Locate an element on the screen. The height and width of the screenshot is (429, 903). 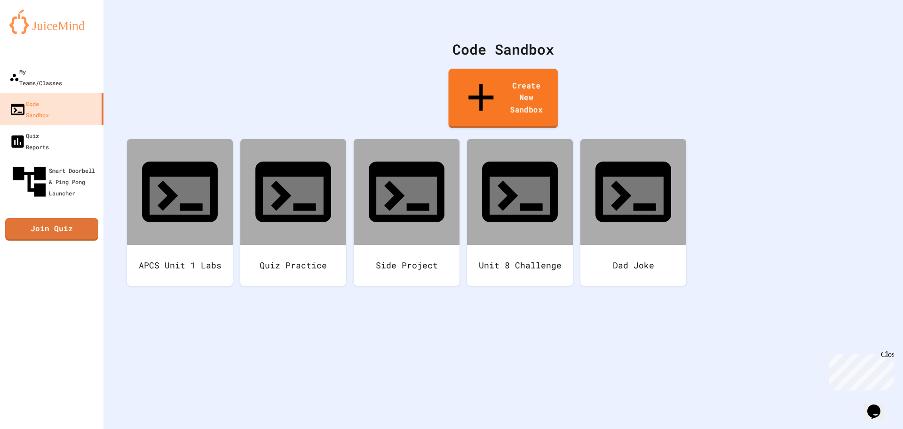
div: My Teams/Classes is located at coordinates (36, 77).